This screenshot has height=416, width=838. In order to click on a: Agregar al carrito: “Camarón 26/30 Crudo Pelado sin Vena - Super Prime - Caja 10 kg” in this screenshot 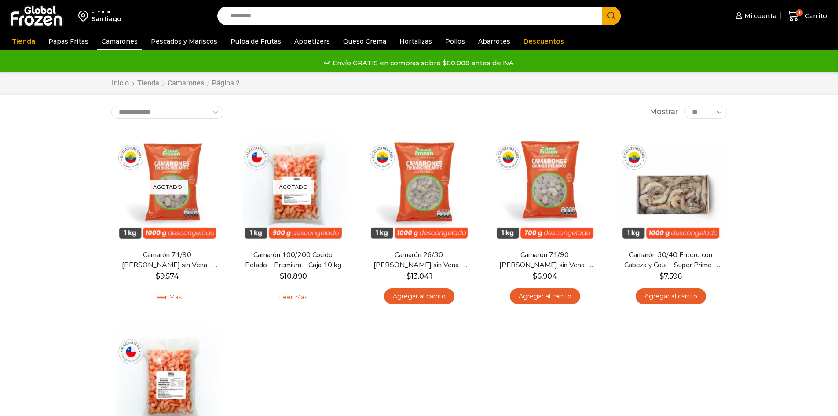, I will do `click(419, 296)`.